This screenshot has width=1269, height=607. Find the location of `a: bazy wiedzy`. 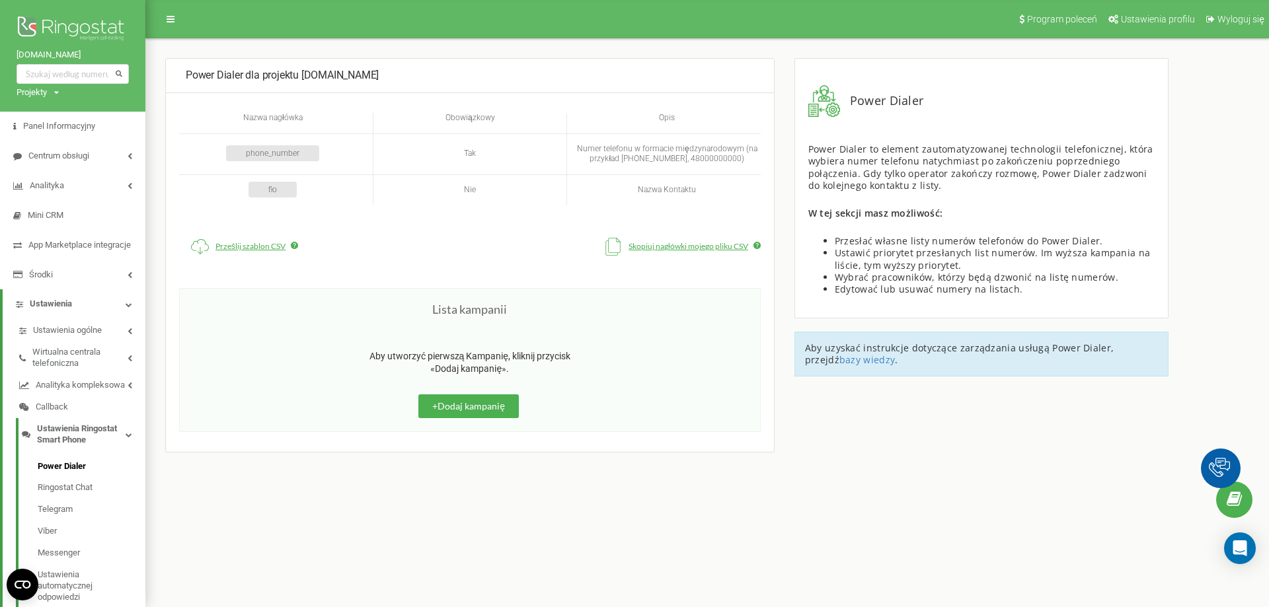

a: bazy wiedzy is located at coordinates (867, 360).